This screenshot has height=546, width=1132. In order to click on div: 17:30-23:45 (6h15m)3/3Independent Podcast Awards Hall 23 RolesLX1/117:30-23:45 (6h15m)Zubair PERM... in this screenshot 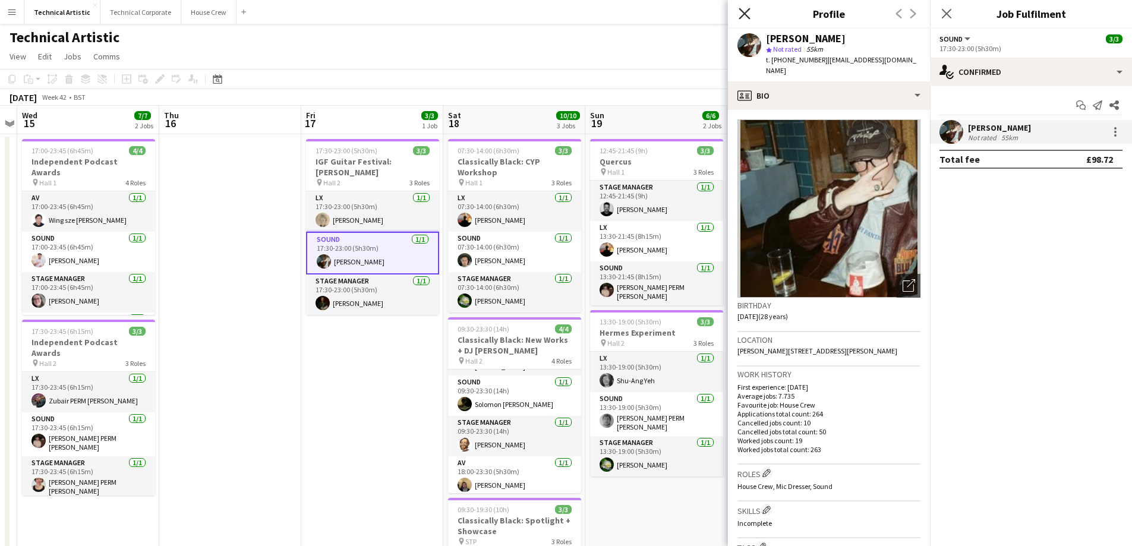, I will do `click(89, 408)`.